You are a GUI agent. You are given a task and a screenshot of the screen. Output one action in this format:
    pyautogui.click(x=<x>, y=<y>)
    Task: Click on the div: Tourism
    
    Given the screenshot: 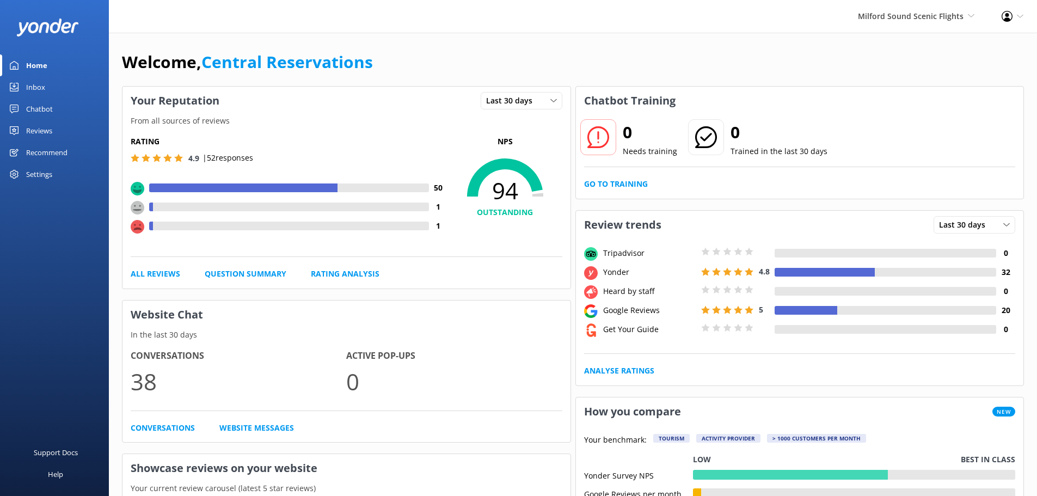 What is the action you would take?
    pyautogui.click(x=672, y=438)
    